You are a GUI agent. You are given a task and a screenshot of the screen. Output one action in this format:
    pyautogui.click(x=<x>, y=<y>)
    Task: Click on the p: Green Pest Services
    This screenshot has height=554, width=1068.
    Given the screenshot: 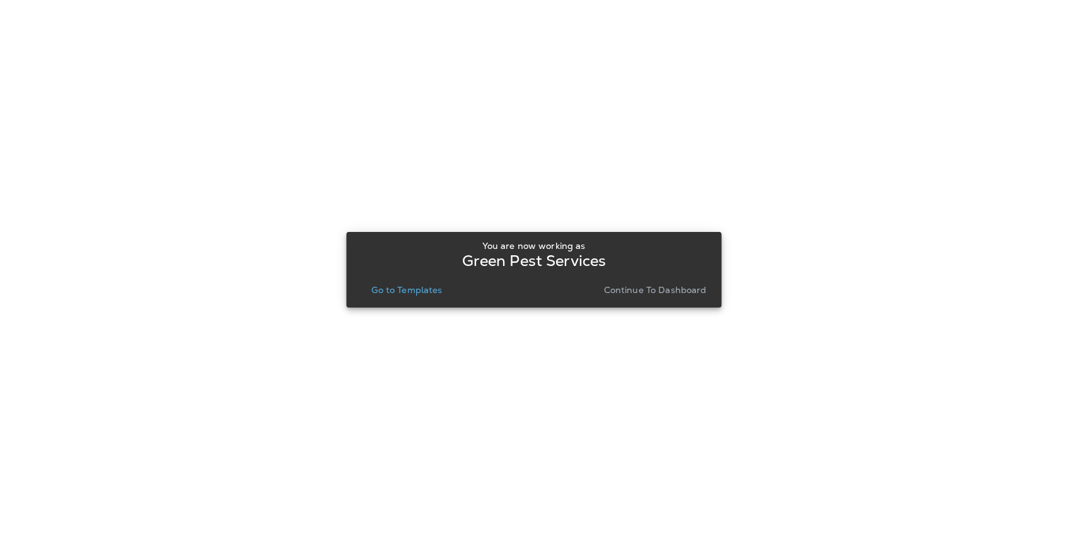 What is the action you would take?
    pyautogui.click(x=534, y=261)
    